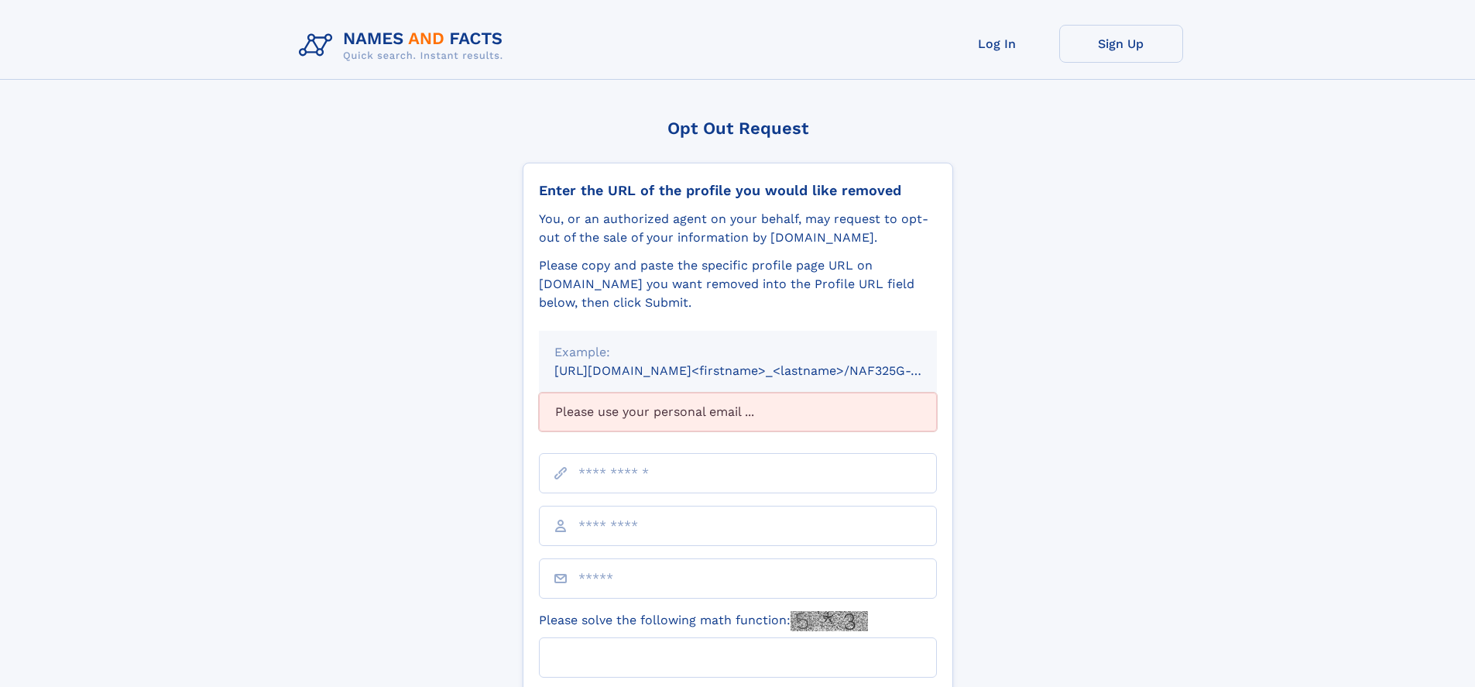  What do you see at coordinates (738, 190) in the screenshot?
I see `div: Enter the URL of the profile you would like removed` at bounding box center [738, 190].